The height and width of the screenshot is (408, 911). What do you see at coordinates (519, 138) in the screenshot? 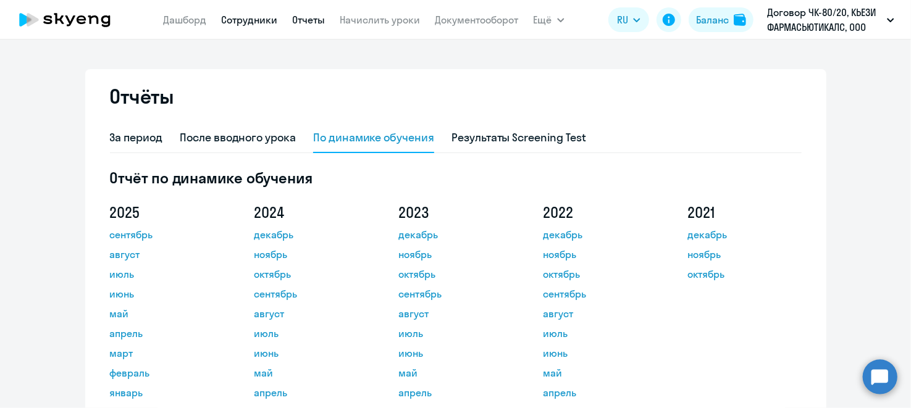
I see `div: Результаты Screening Test` at bounding box center [519, 138].